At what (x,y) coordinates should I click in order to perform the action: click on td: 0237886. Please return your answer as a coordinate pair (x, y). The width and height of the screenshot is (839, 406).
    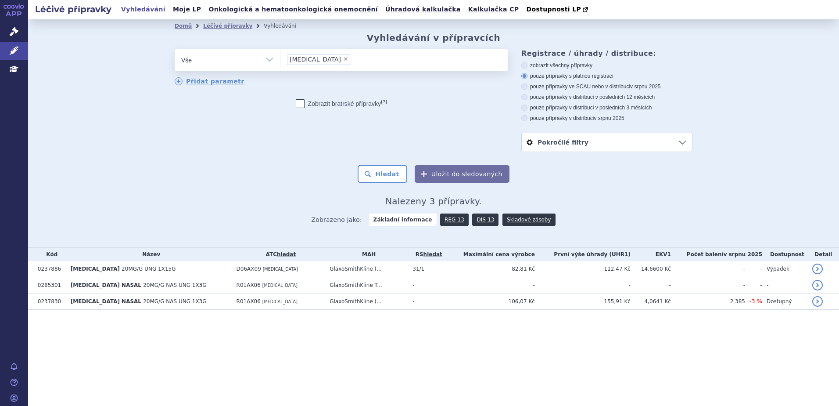
    Looking at the image, I should click on (50, 269).